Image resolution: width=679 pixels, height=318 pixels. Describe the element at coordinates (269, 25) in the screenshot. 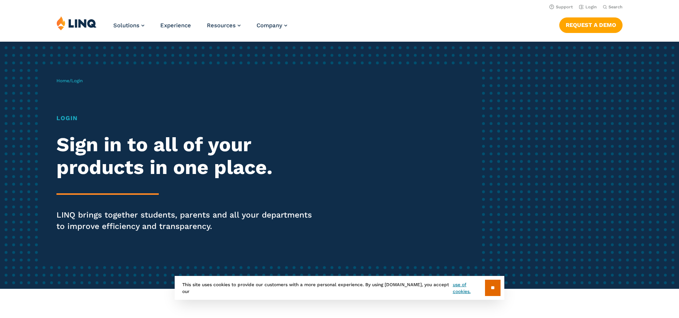

I see `span: Company` at that location.